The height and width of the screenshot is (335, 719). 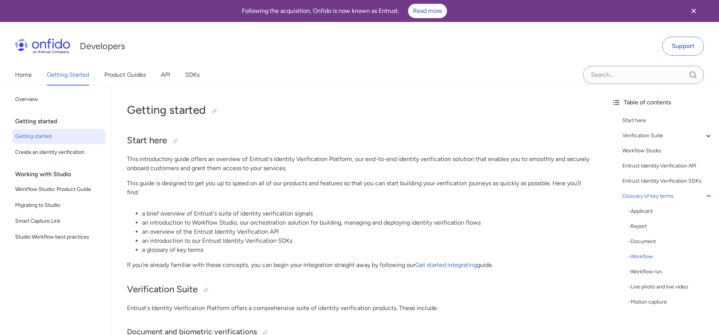 What do you see at coordinates (359, 265) in the screenshot?
I see `p: If you're already familiar with these concepts, you can begin your integration straight away by f...` at bounding box center [359, 265].